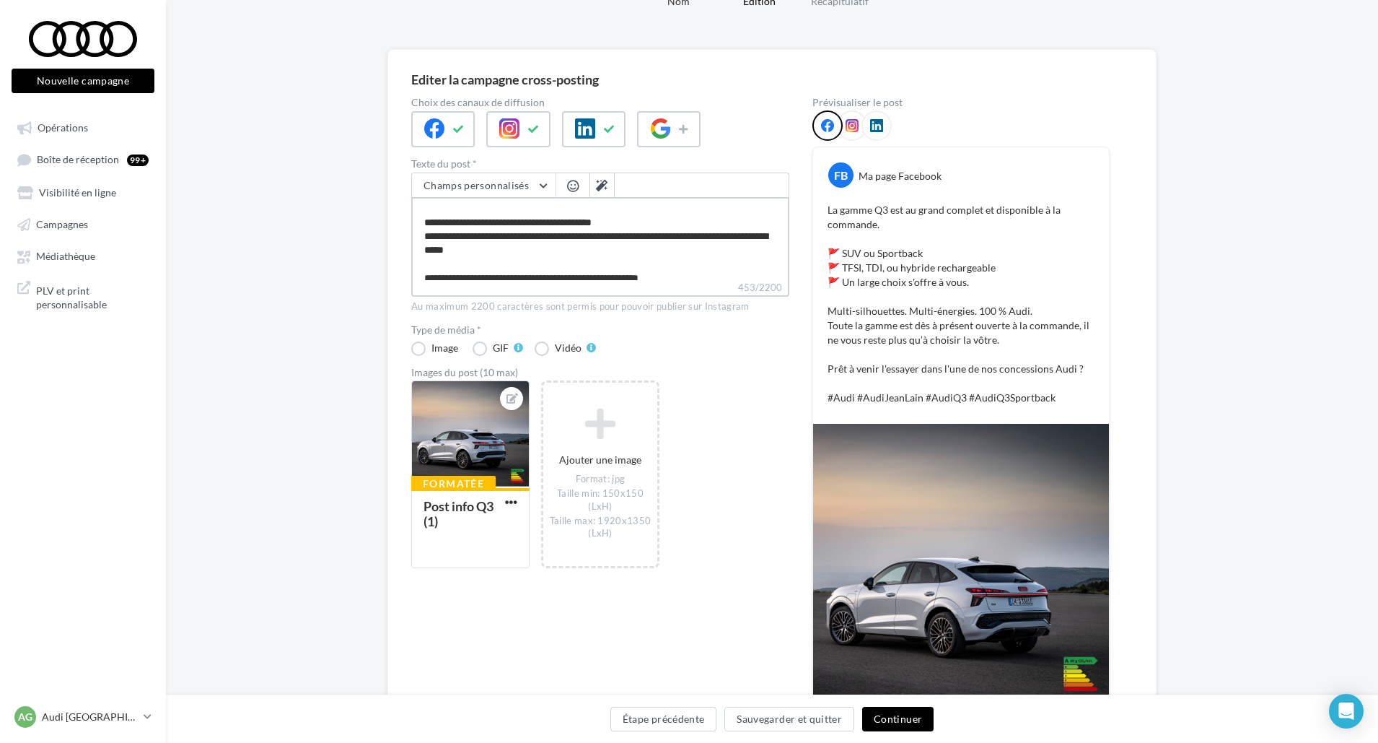 The height and width of the screenshot is (743, 1378). Describe the element at coordinates (900, 176) in the screenshot. I see `div: Ma page Facebook` at that location.